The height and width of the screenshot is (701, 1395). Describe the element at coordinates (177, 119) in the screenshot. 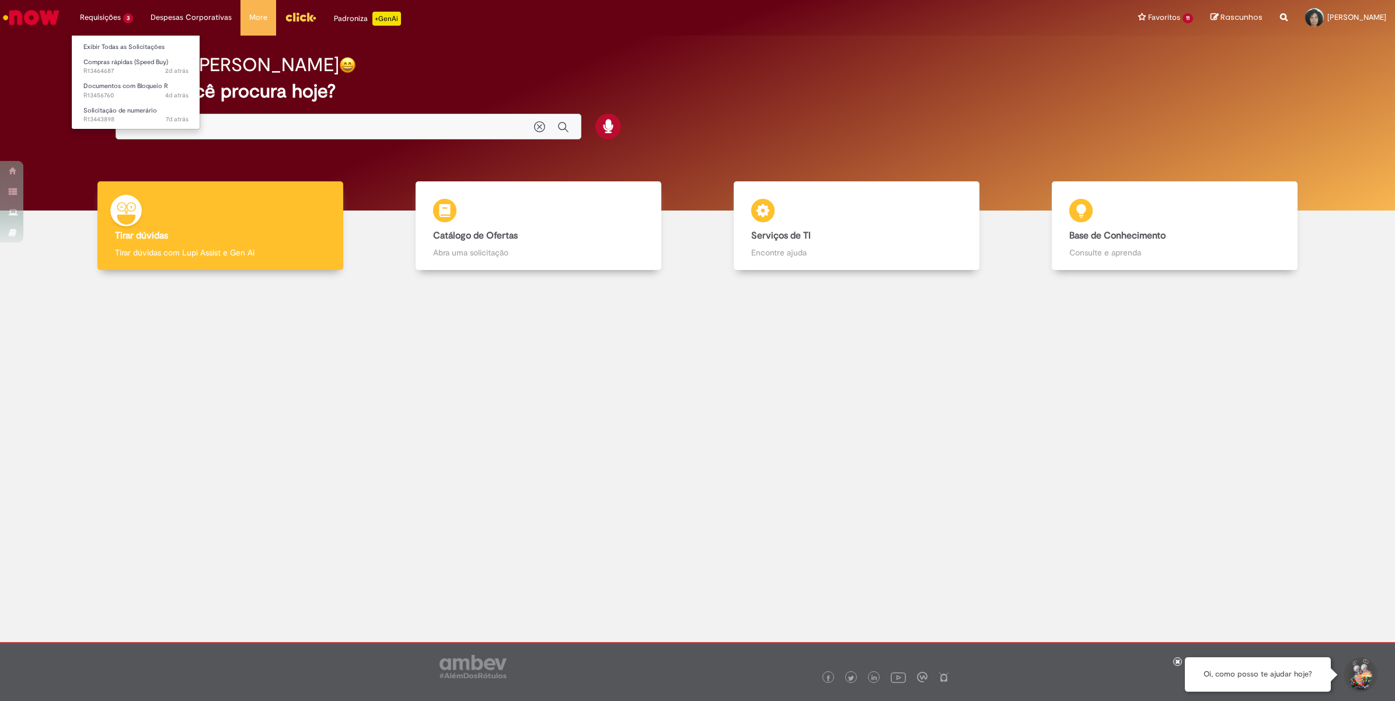

I see `time: 25/08/2025 11:49:48` at that location.